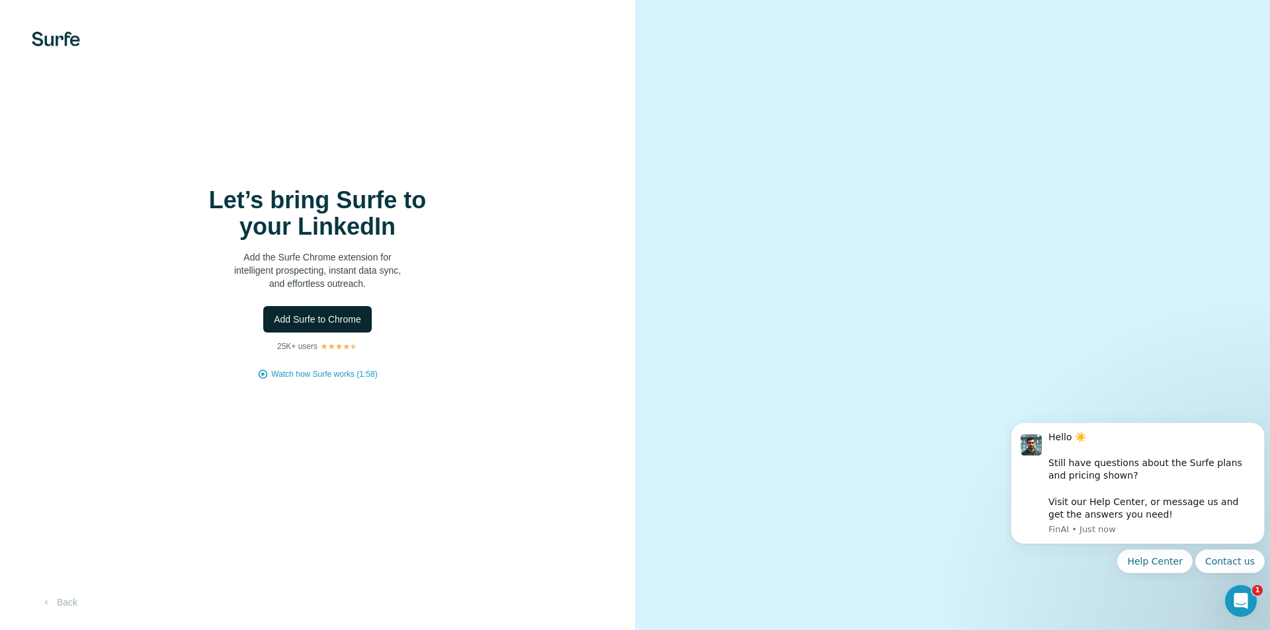  What do you see at coordinates (339, 347) in the screenshot?
I see `img: Rating Stars` at bounding box center [339, 347].